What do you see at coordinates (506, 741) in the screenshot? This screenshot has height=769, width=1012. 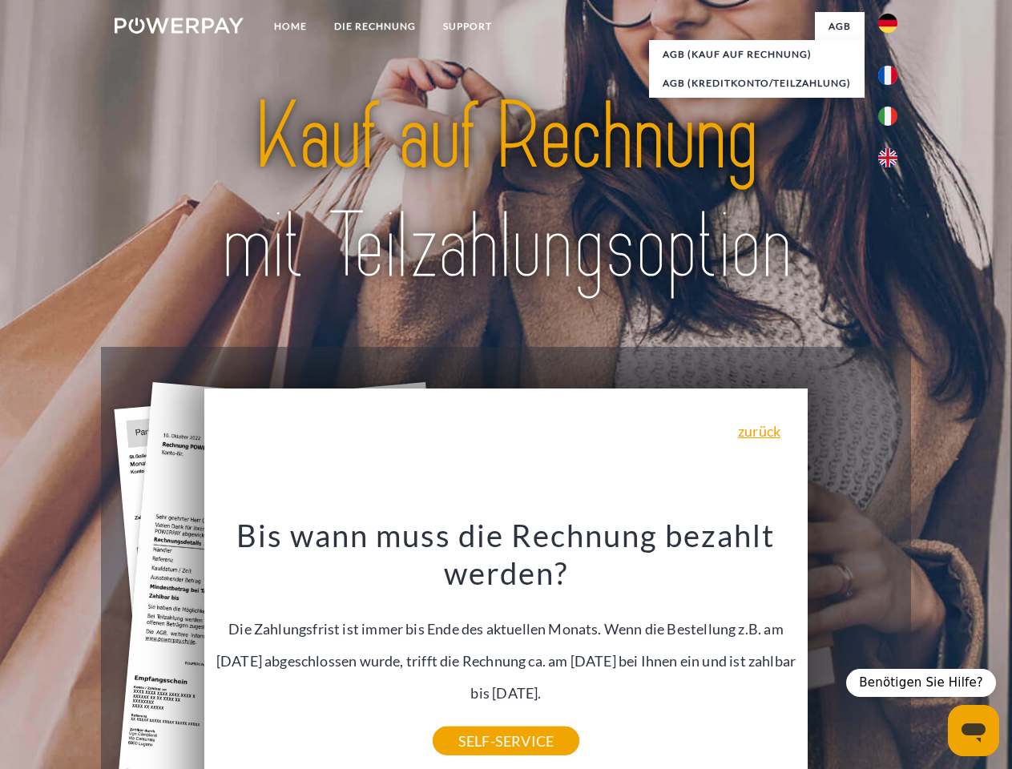 I see `a: SELF-SERVICE` at bounding box center [506, 741].